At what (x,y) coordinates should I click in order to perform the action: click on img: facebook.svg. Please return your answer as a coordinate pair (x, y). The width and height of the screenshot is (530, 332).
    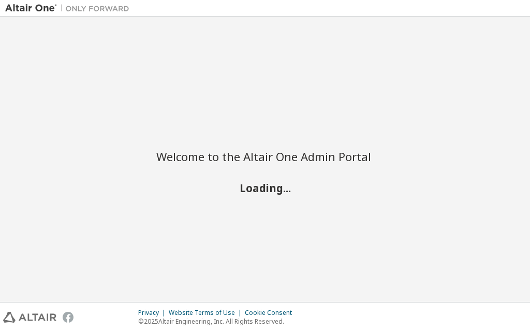
    Looking at the image, I should click on (68, 317).